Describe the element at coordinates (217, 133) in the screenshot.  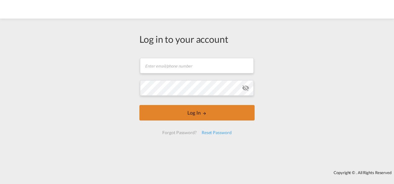
I see `div: Reset Password` at that location.